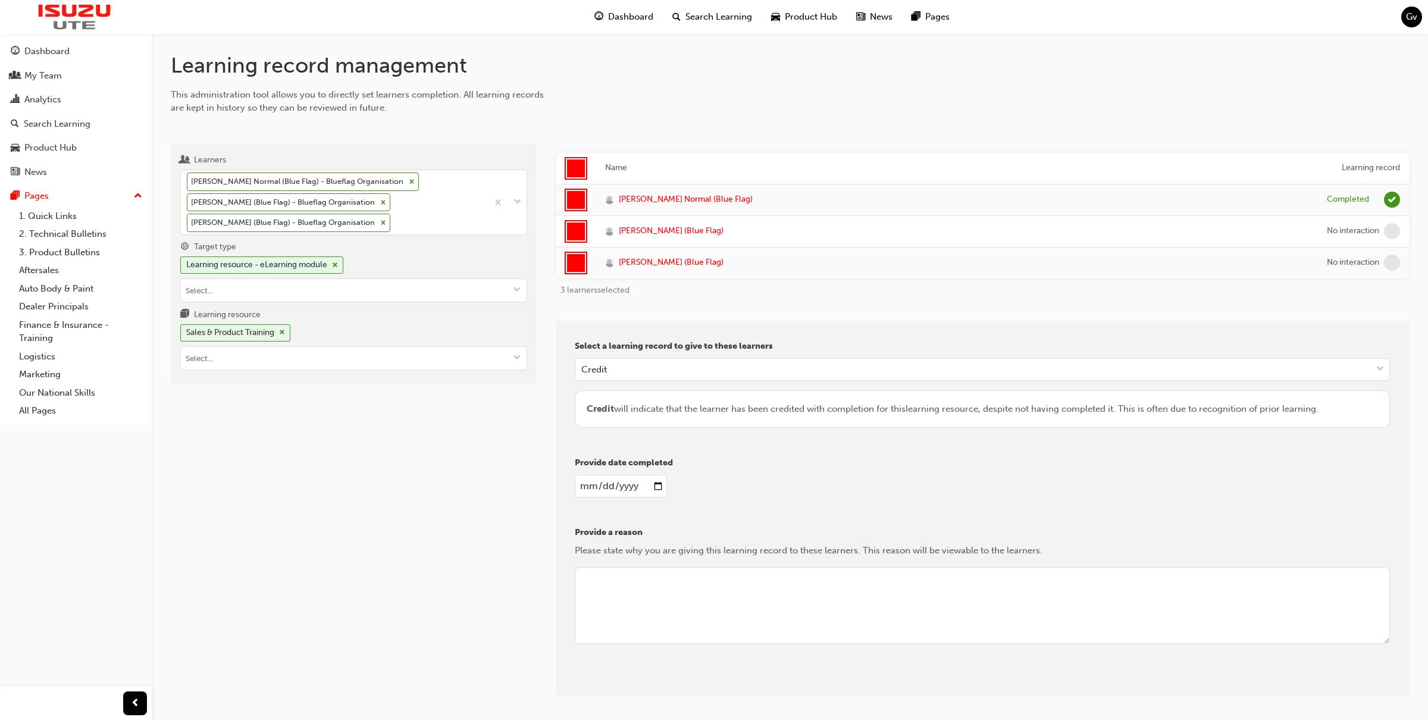  I want to click on div: Learning record, so click(1363, 168).